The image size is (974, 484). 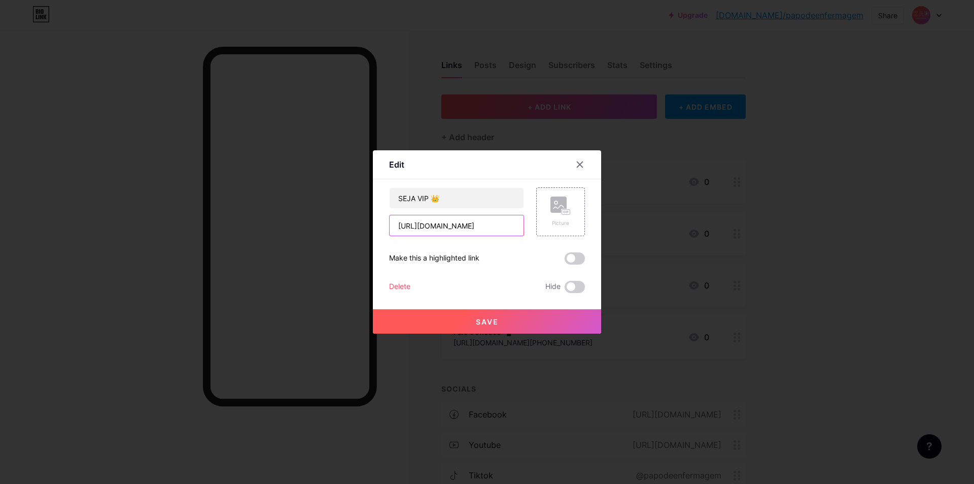 I want to click on span: Save, so click(x=487, y=321).